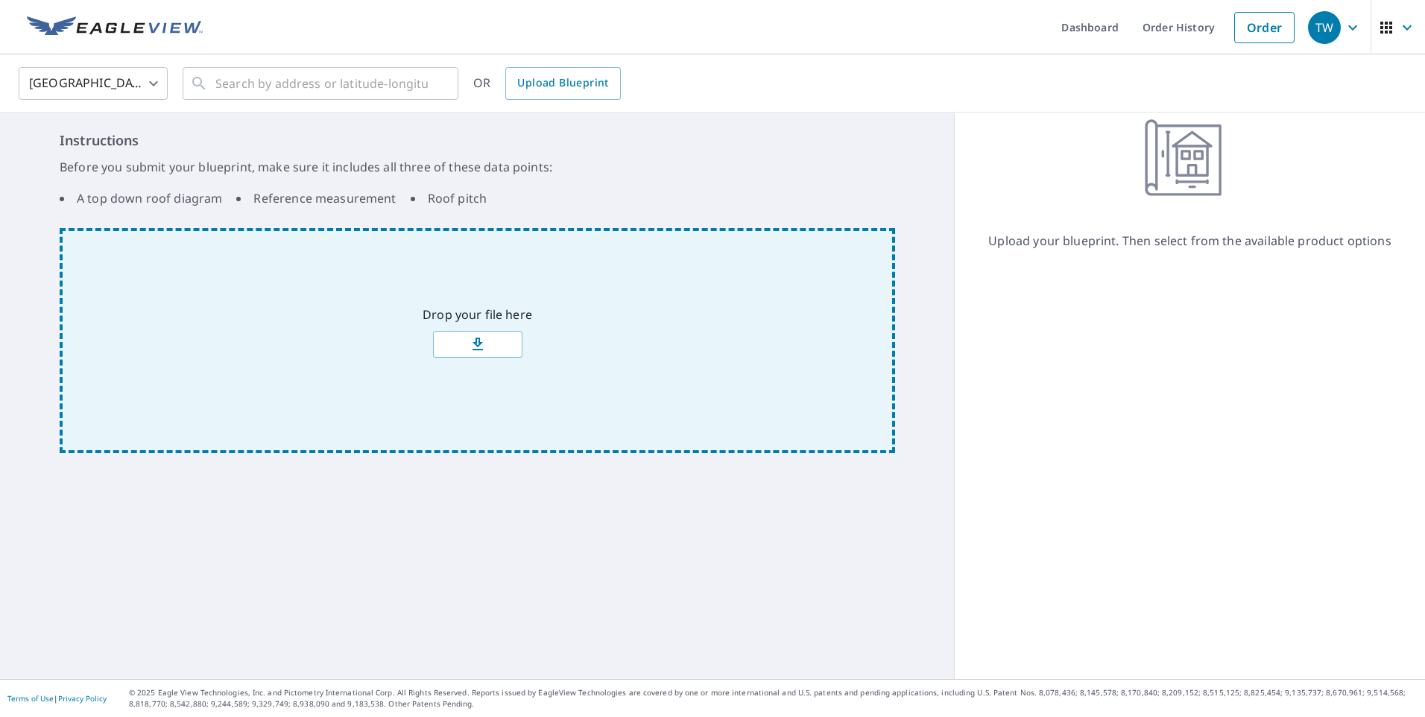 The width and height of the screenshot is (1425, 717). I want to click on p: © 2025 Eagle View Technologies, Inc. and Pictometry International Corp. All Rights Reserved. Repo..., so click(773, 698).